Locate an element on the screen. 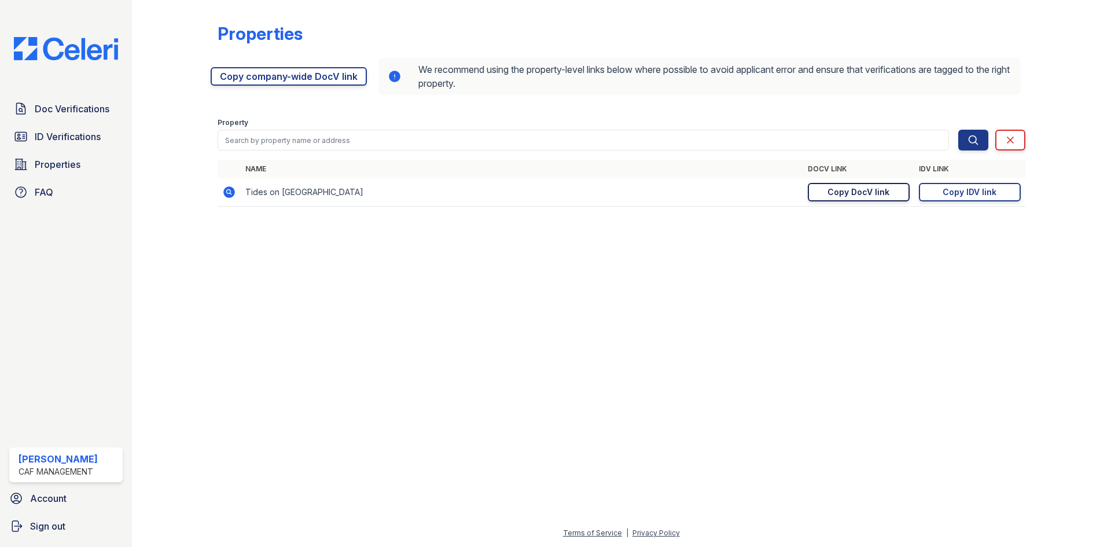 The width and height of the screenshot is (1111, 547). th: IDV Link is located at coordinates (970, 169).